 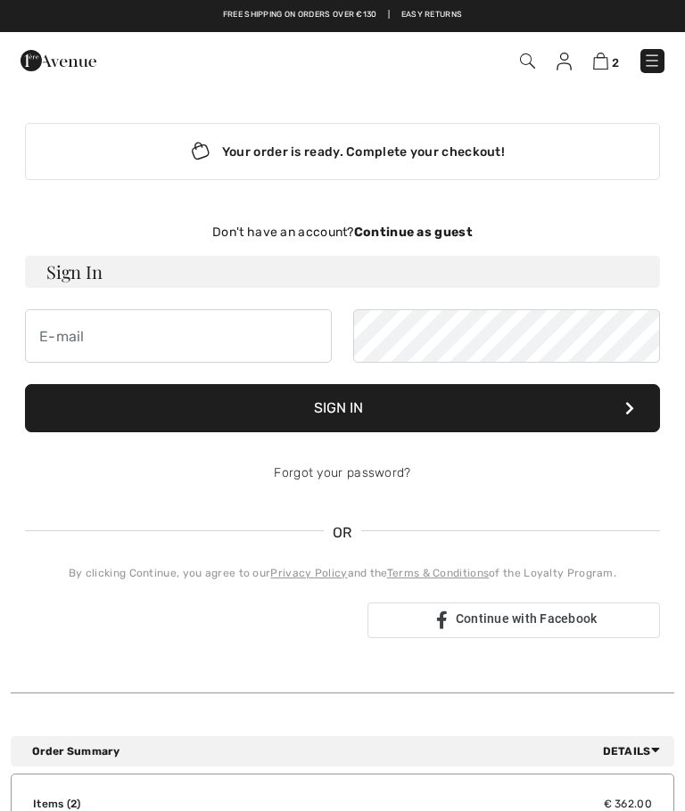 What do you see at coordinates (635, 752) in the screenshot?
I see `span: Details` at bounding box center [635, 752].